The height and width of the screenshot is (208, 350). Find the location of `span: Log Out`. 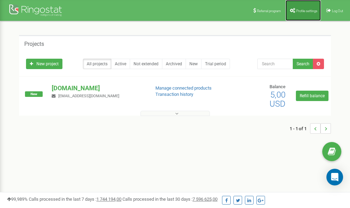

span: Log Out is located at coordinates (337, 11).